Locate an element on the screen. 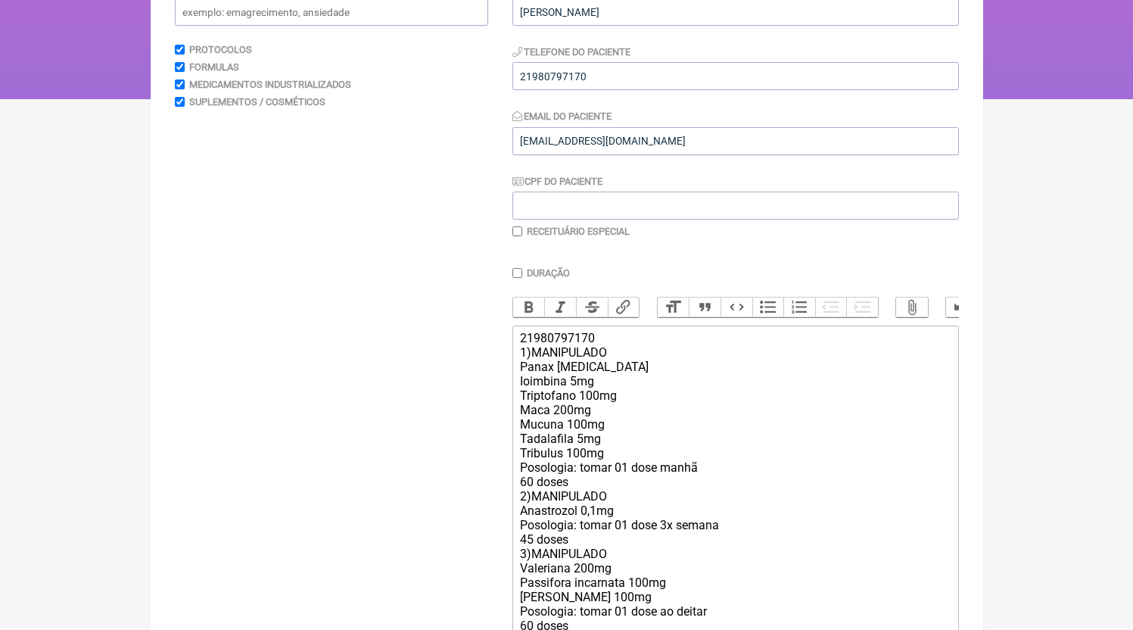 This screenshot has height=630, width=1133. button: Decrease Level is located at coordinates (831, 307).